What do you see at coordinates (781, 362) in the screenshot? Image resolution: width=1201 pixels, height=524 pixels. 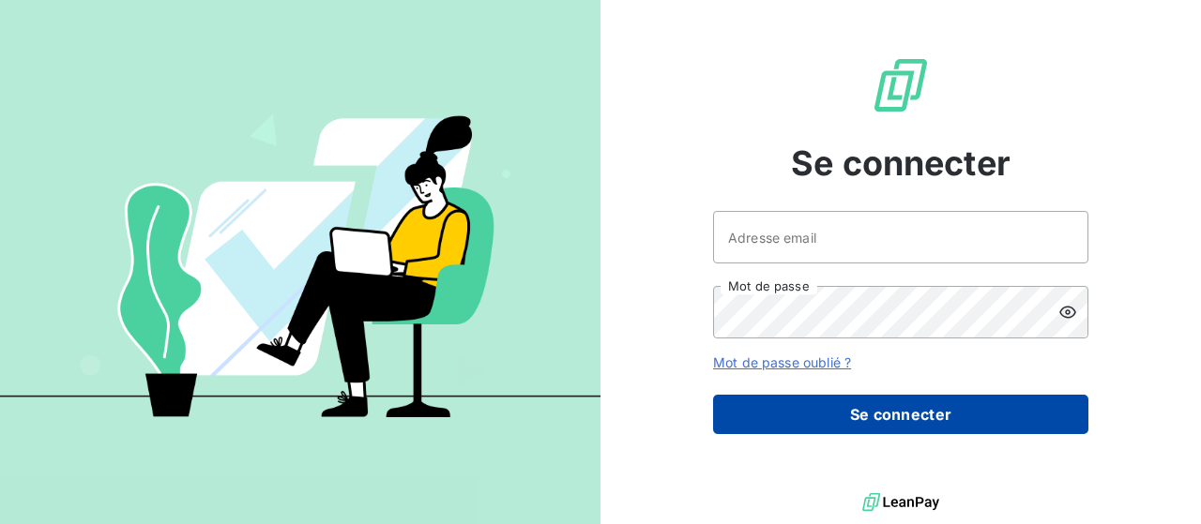 I see `a: Mot de passe oublié ?` at bounding box center [781, 362].